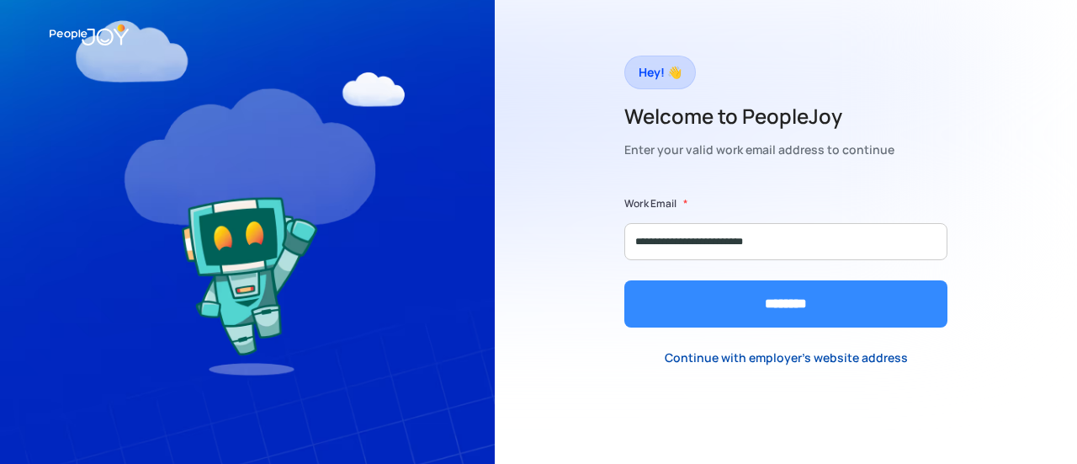  What do you see at coordinates (786, 358) in the screenshot?
I see `div: Continue with employer's website address` at bounding box center [786, 358].